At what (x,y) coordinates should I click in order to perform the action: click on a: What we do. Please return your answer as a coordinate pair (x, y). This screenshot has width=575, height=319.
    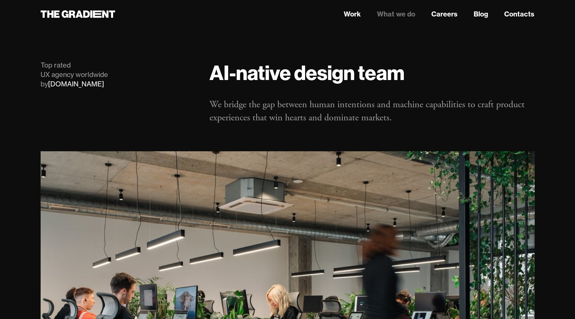
    Looking at the image, I should click on (396, 14).